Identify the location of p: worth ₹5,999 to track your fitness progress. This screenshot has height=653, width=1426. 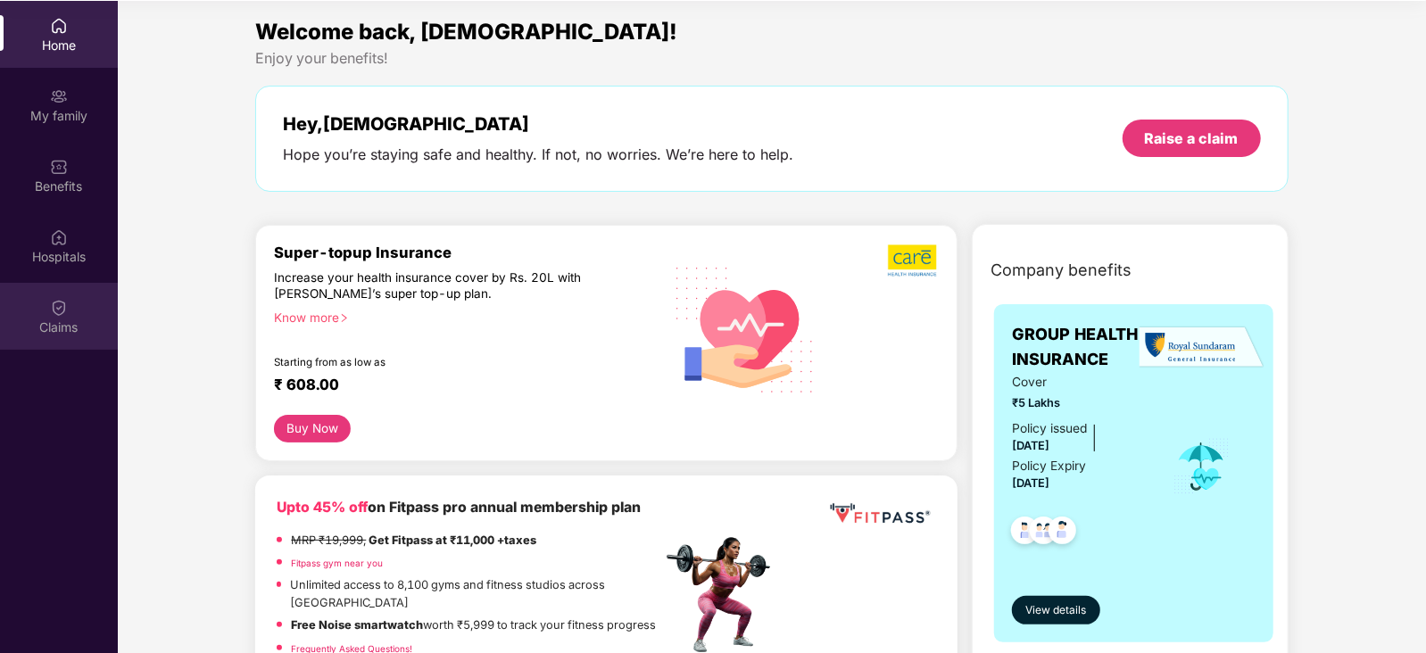
(473, 626).